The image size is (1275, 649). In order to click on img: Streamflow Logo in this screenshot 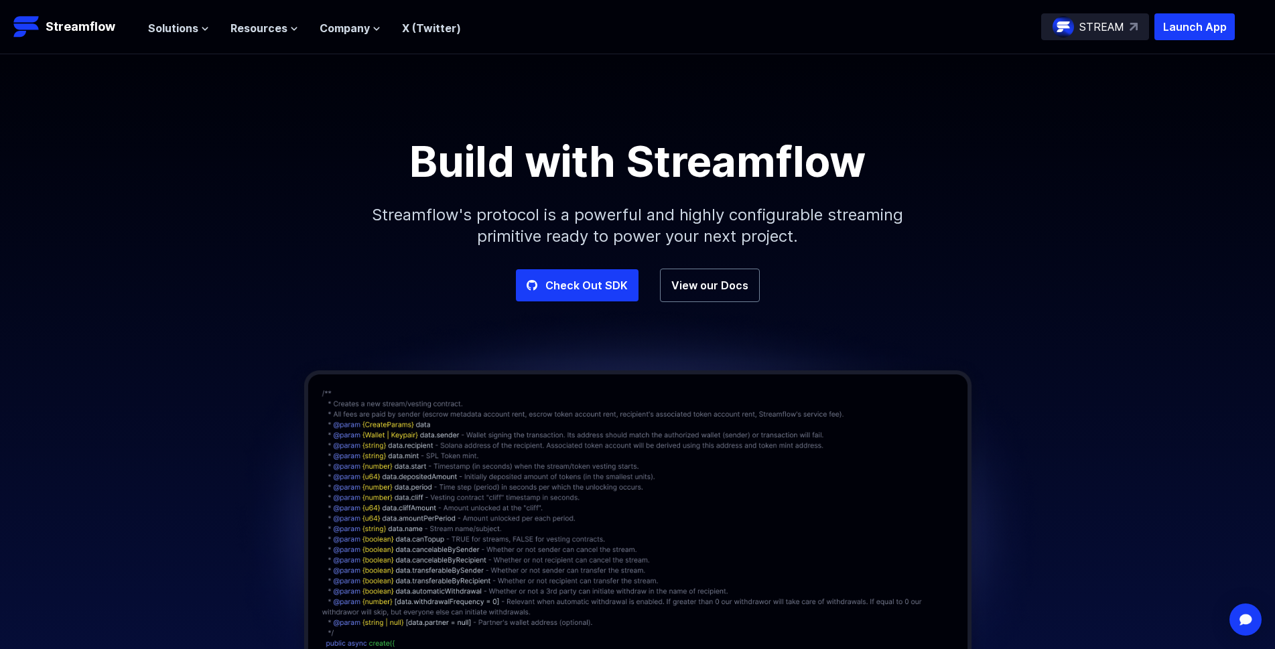, I will do `click(27, 27)`.